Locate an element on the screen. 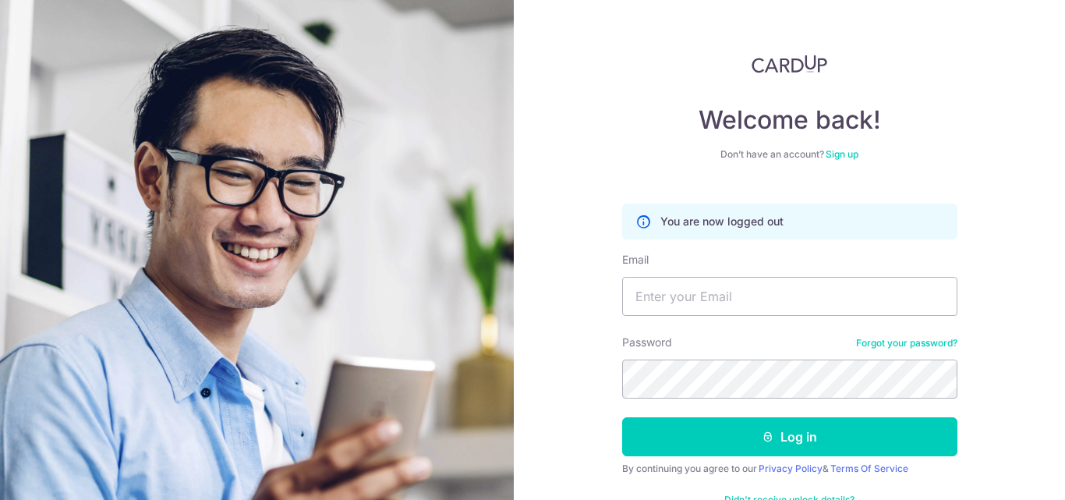 The width and height of the screenshot is (1065, 500). img: CardUp Logo is located at coordinates (790, 64).